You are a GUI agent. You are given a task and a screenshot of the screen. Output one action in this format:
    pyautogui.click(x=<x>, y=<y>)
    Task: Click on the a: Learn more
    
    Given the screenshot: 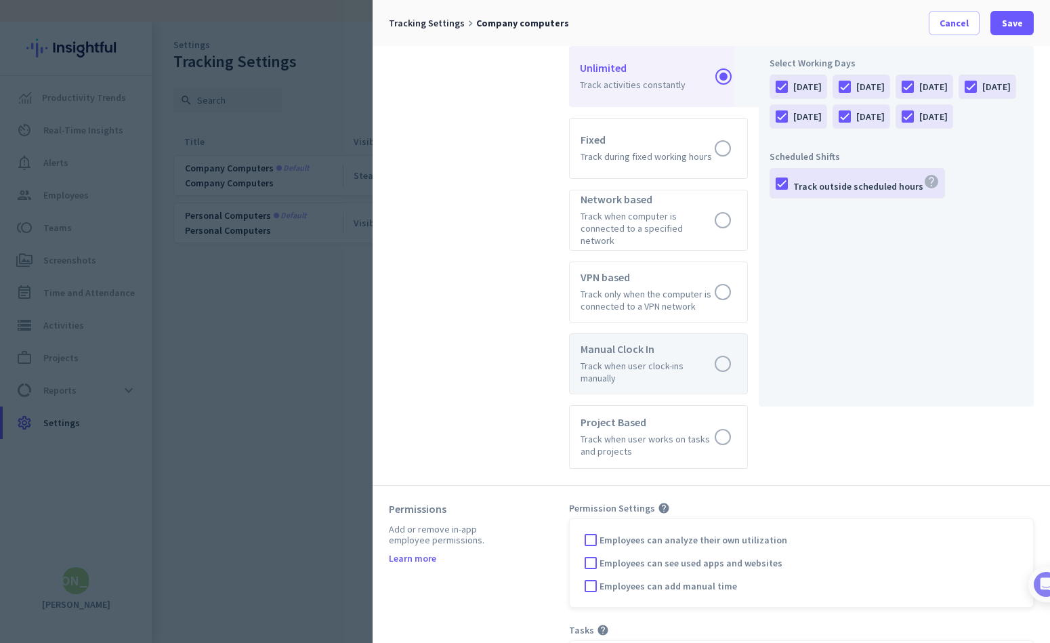 What is the action you would take?
    pyautogui.click(x=412, y=558)
    